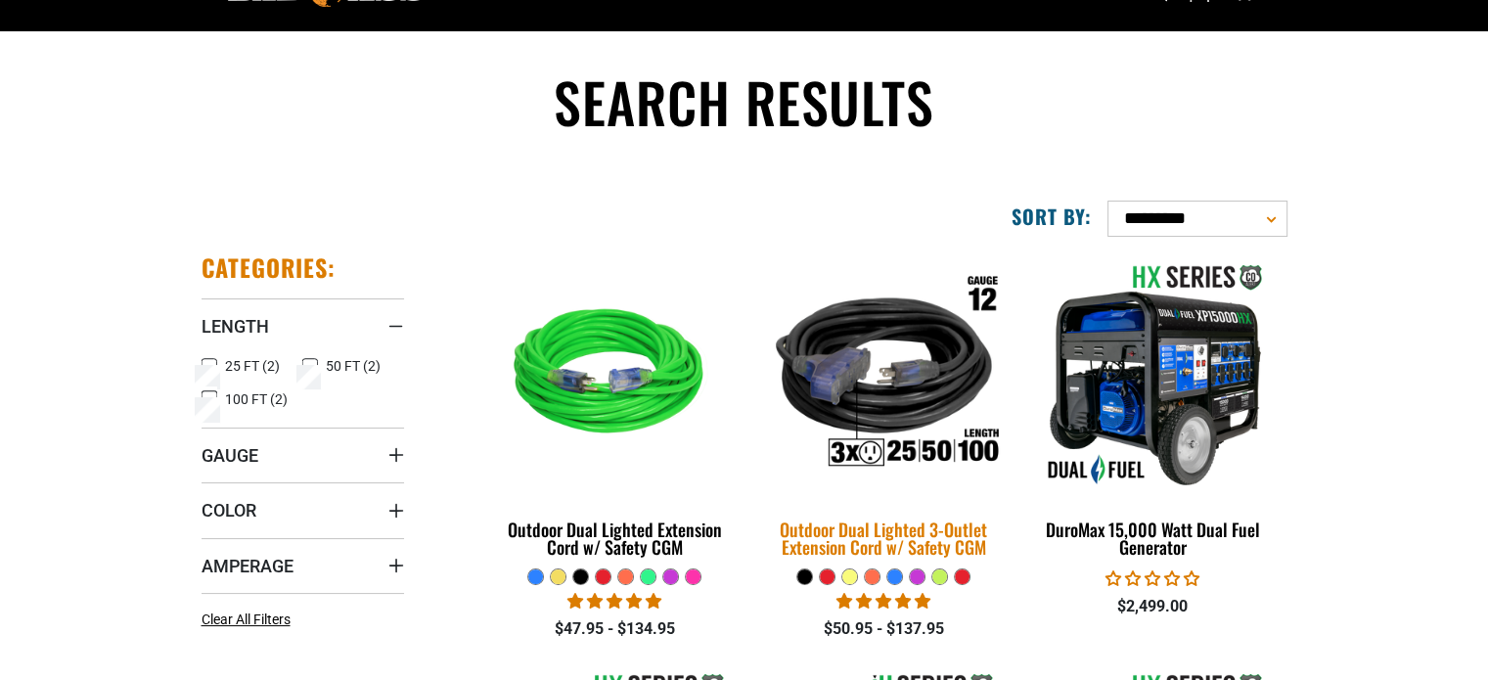 This screenshot has width=1488, height=680. I want to click on div: DuroMax 15,000 Watt Dual Fuel Generator, so click(1152, 538).